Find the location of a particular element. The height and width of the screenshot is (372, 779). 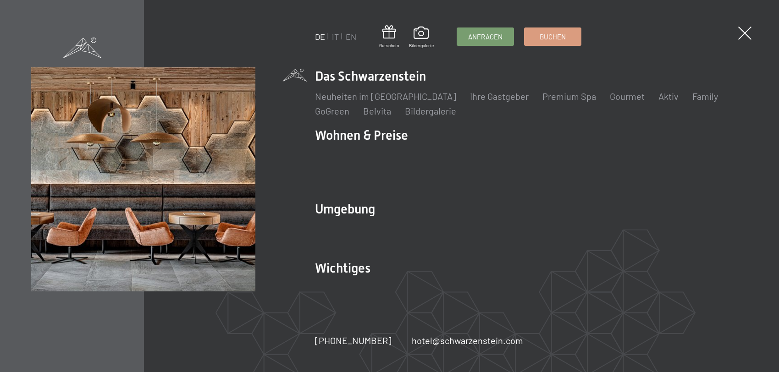

a: Premium Spa is located at coordinates (569, 96).